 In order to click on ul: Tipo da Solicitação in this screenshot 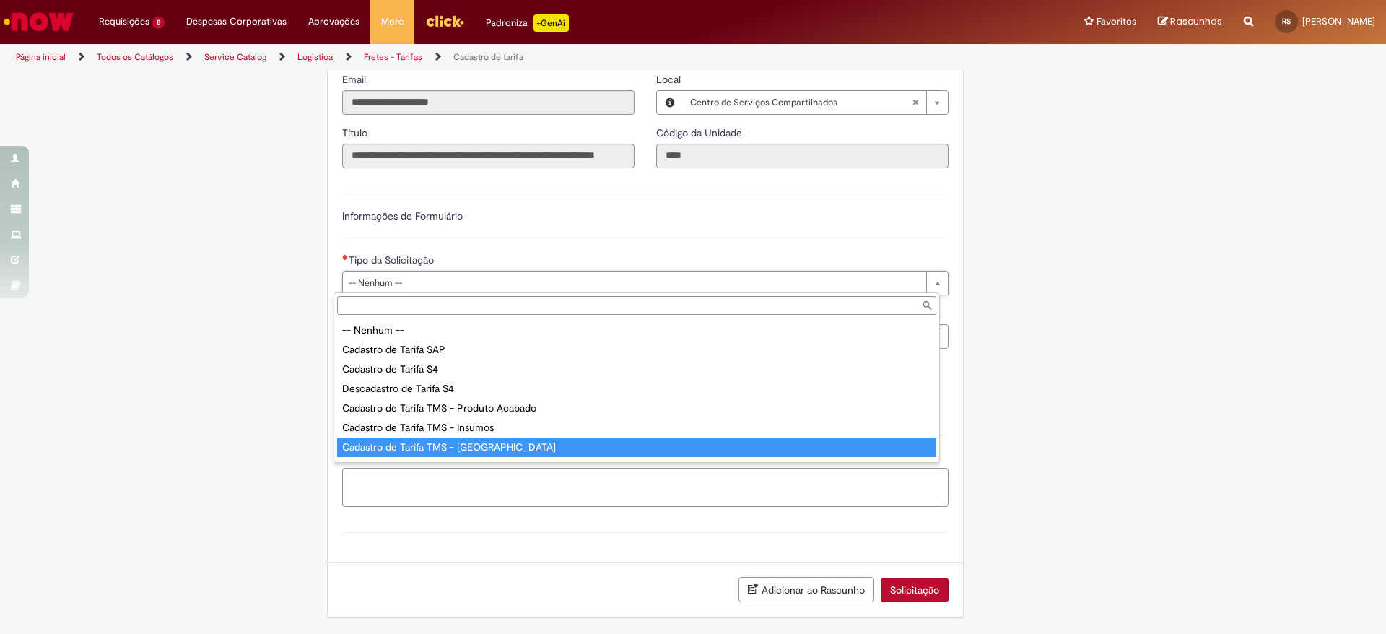, I will do `click(637, 390)`.